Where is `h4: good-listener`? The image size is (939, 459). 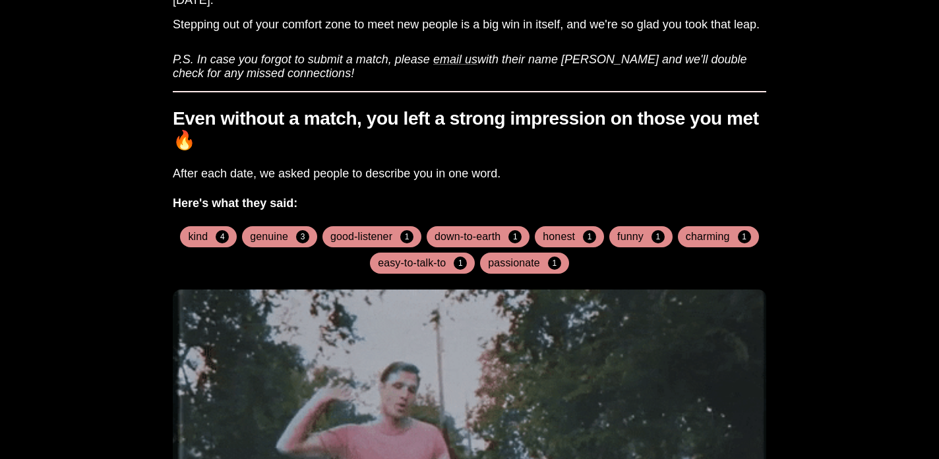
h4: good-listener is located at coordinates (361, 237).